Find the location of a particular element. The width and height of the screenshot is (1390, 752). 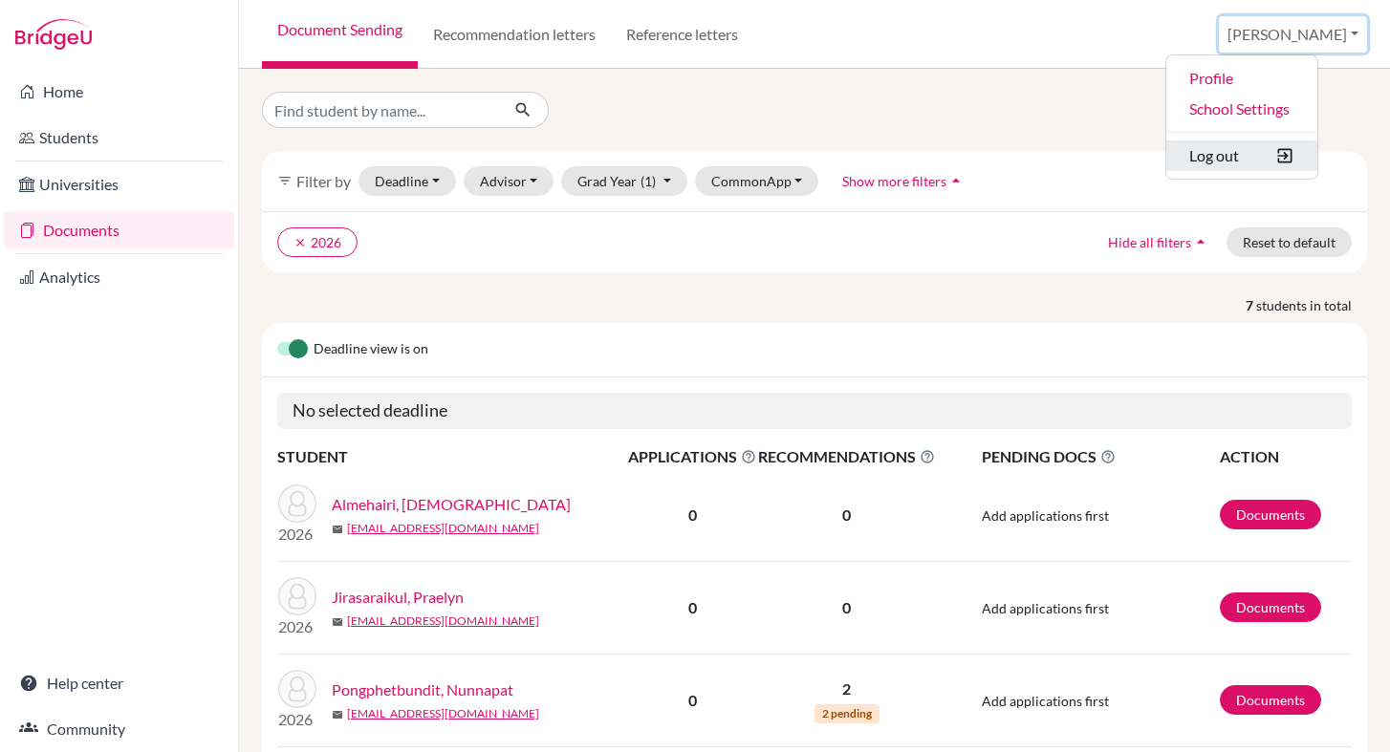

a: Profile is located at coordinates (1241, 78).